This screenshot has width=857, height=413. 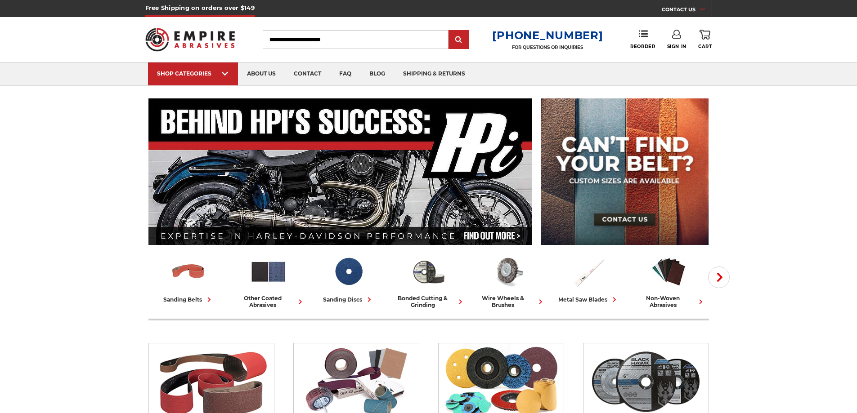 What do you see at coordinates (345, 74) in the screenshot?
I see `a: faq` at bounding box center [345, 74].